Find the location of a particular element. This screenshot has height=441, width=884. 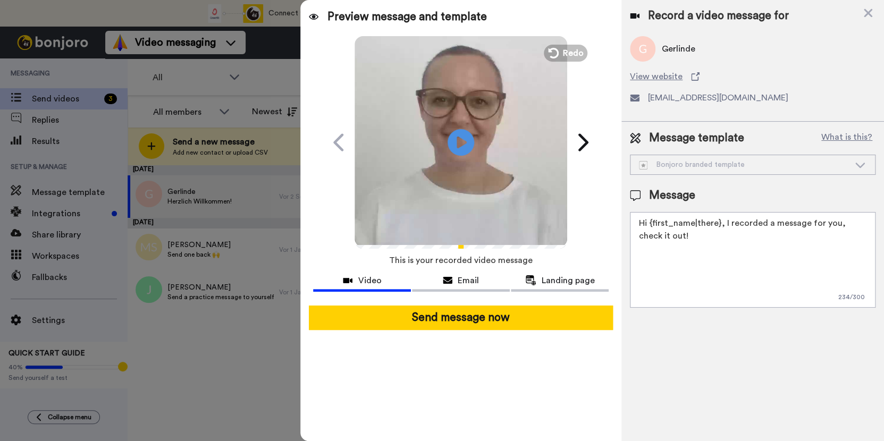

span: Message template is located at coordinates (696, 138).